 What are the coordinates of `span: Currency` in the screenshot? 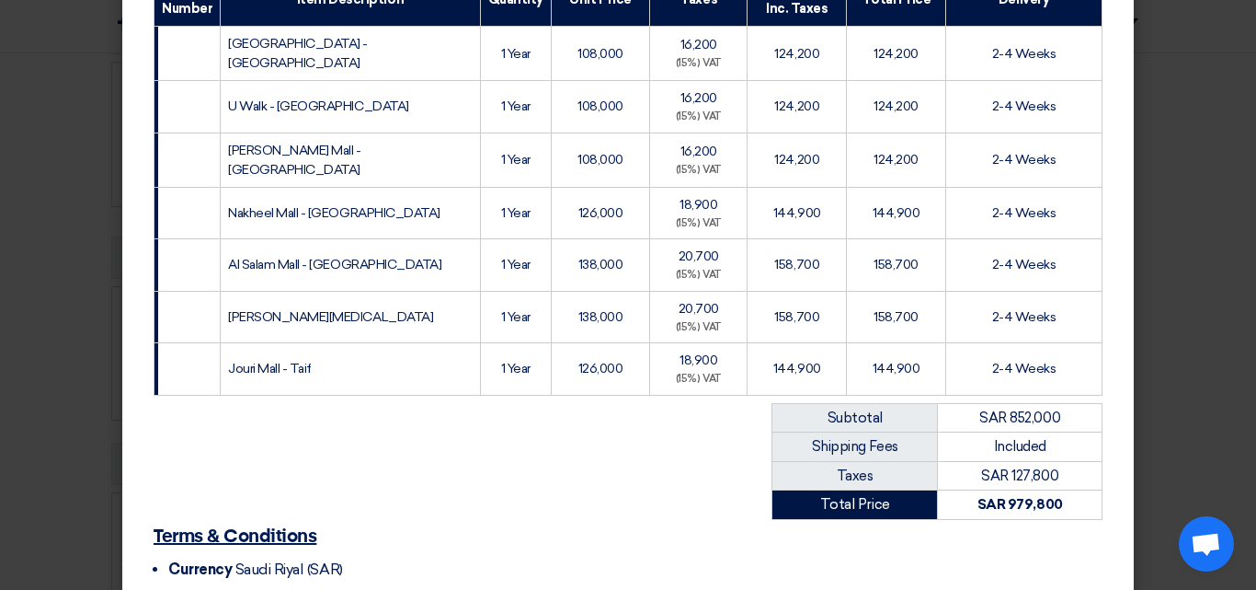 It's located at (200, 568).